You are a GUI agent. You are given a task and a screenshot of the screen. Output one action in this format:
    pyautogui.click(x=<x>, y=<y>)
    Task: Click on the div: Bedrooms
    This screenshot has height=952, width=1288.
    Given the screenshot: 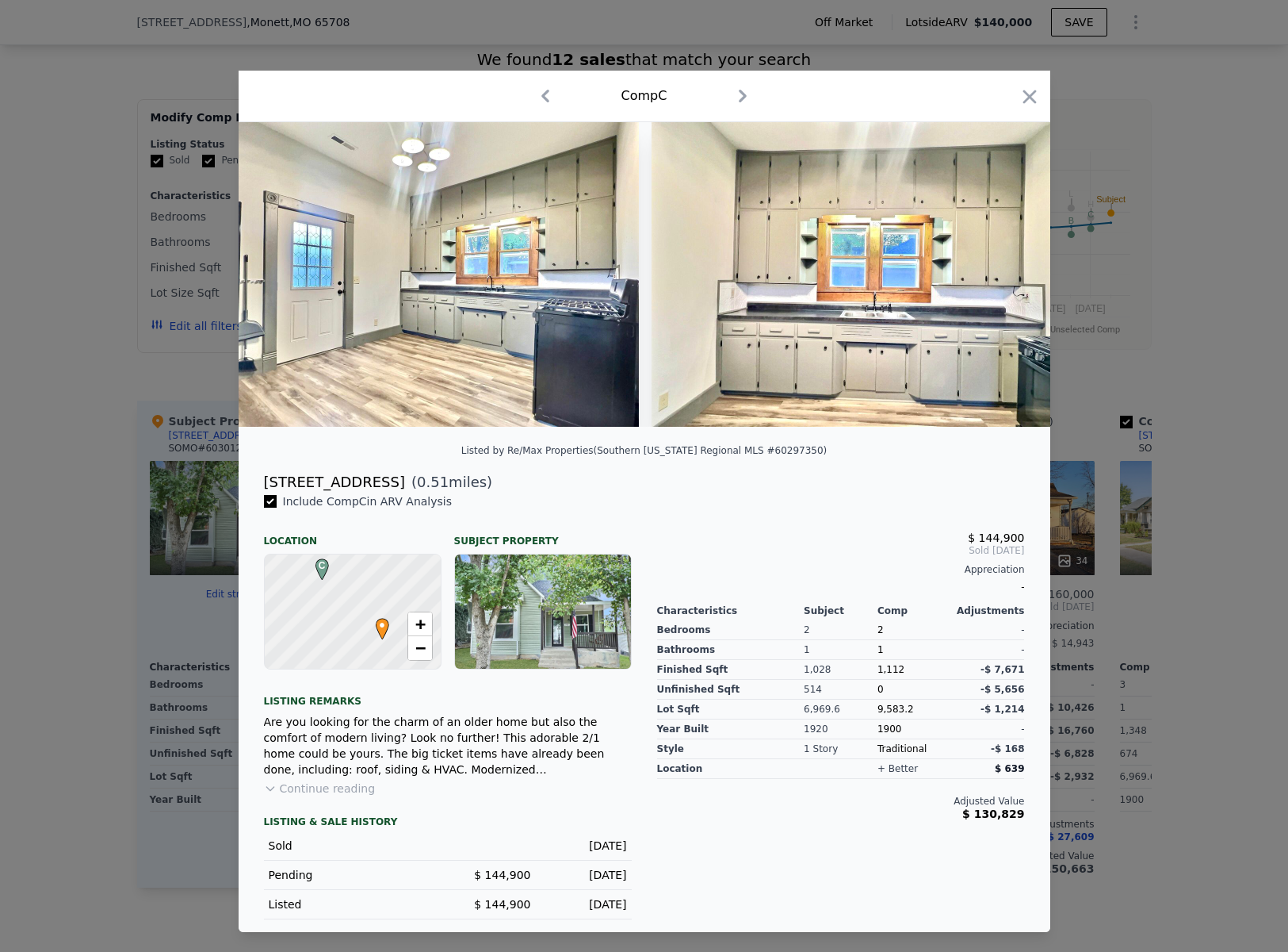 What is the action you would take?
    pyautogui.click(x=731, y=629)
    